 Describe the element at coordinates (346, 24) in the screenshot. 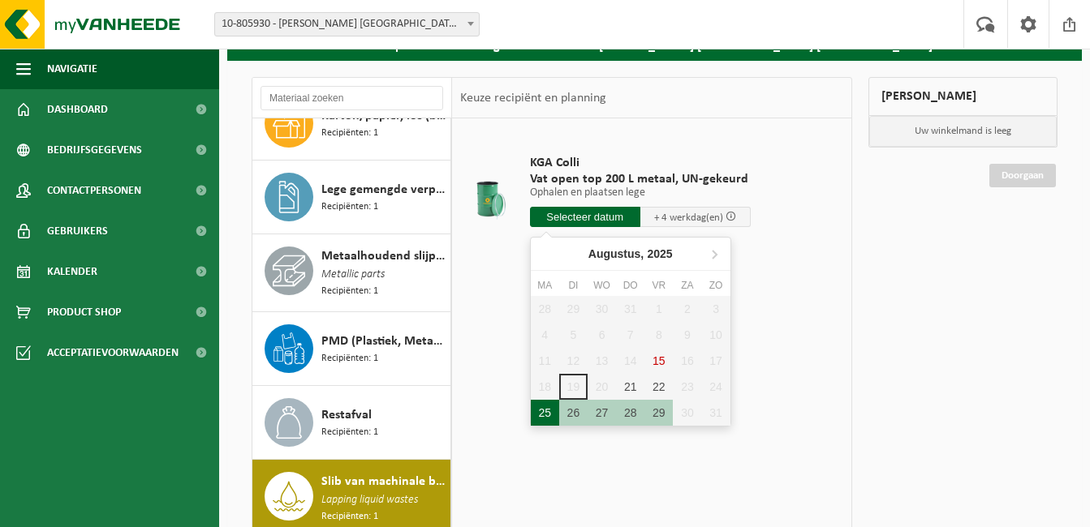

I see `span: 10-805930 - JOHN CRANE BELGIUM NV - MERKSEM` at that location.